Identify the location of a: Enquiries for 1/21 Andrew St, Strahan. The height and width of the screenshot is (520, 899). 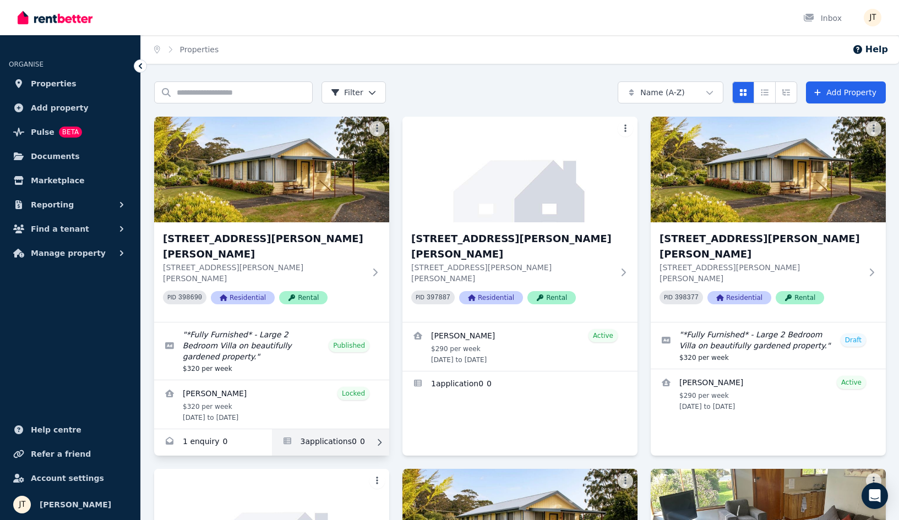
(213, 443).